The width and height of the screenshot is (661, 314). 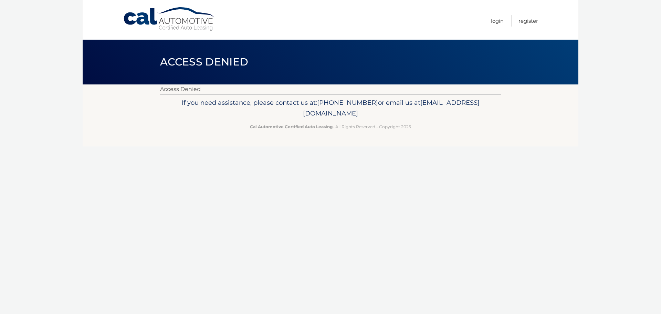 What do you see at coordinates (169, 19) in the screenshot?
I see `a: Cal Automotive` at bounding box center [169, 19].